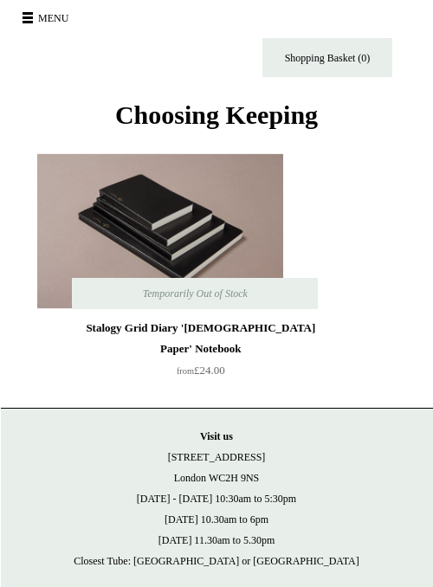  What do you see at coordinates (217, 114) in the screenshot?
I see `span: Choosing Keeping` at bounding box center [217, 114].